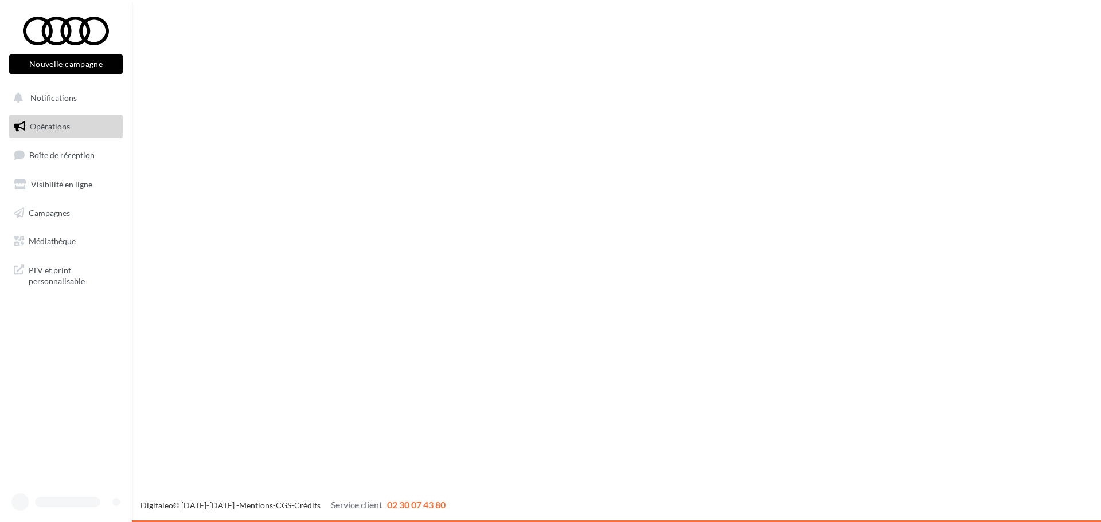 The width and height of the screenshot is (1101, 522). I want to click on a: Digitaleo, so click(157, 505).